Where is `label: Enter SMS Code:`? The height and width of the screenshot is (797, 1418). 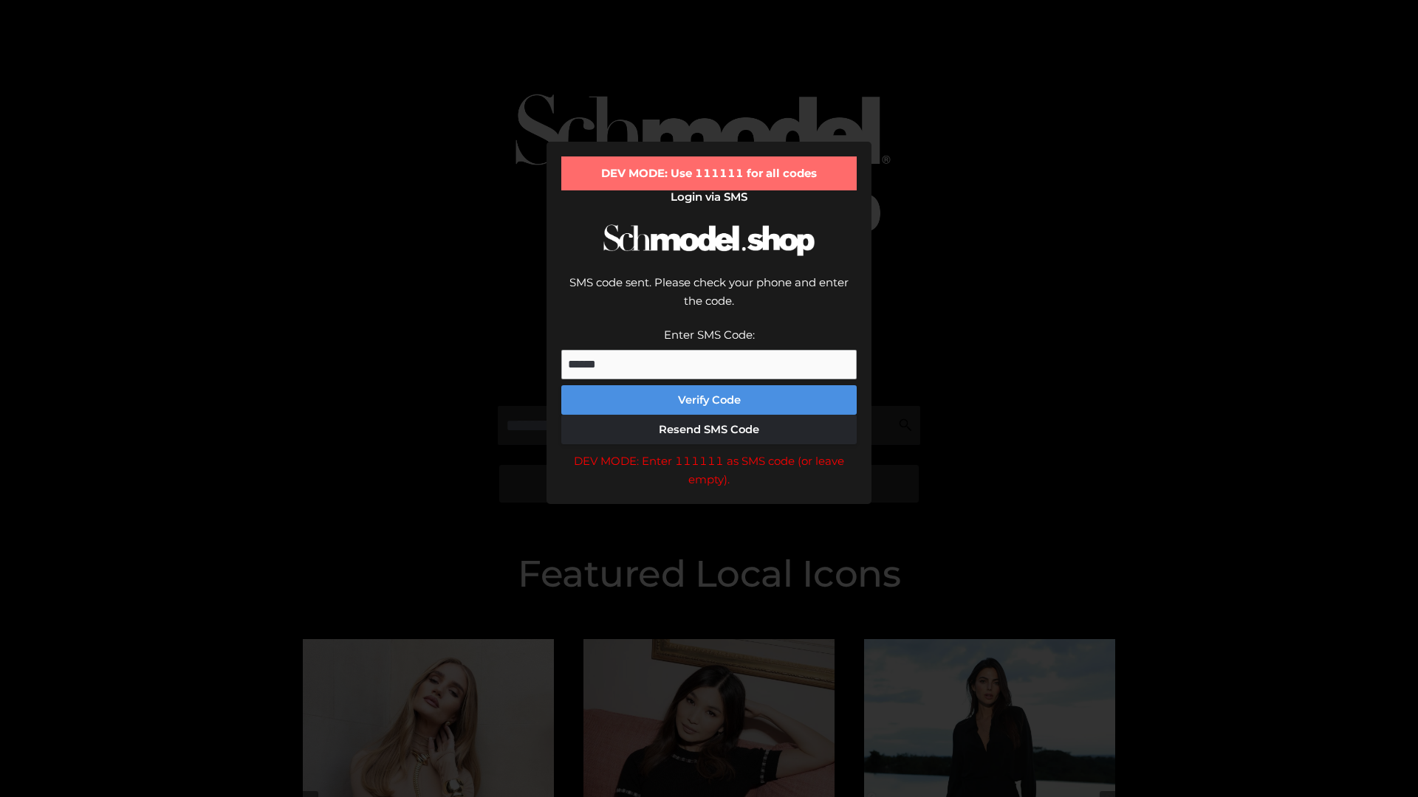 label: Enter SMS Code: is located at coordinates (709, 334).